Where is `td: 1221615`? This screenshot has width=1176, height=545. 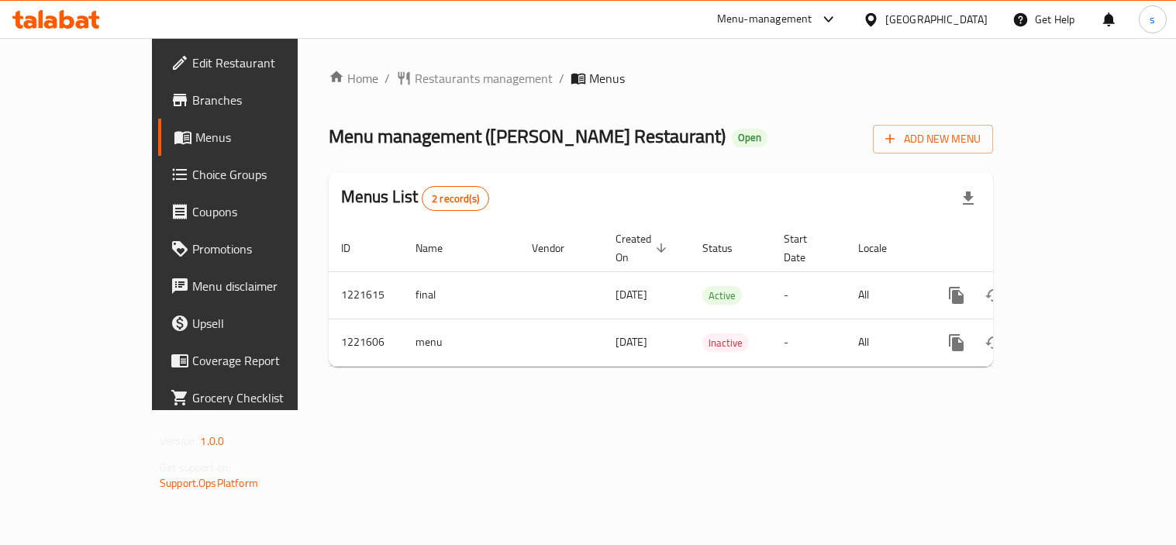 td: 1221615 is located at coordinates (366, 295).